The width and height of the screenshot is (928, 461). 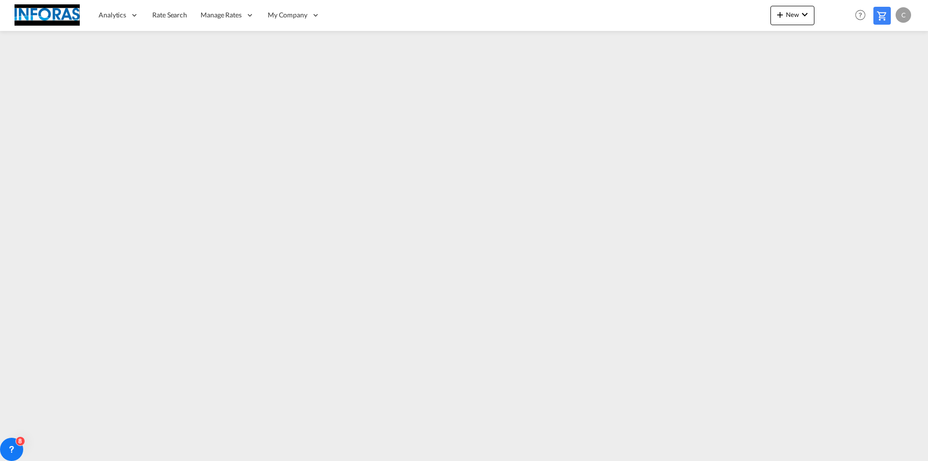 I want to click on span: Help, so click(x=861, y=15).